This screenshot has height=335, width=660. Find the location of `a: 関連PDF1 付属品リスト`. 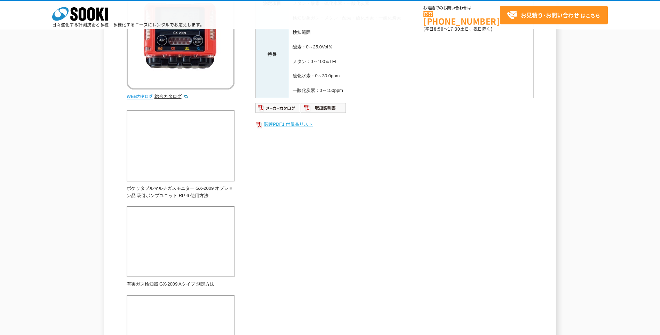

a: 関連PDF1 付属品リスト is located at coordinates (395, 124).